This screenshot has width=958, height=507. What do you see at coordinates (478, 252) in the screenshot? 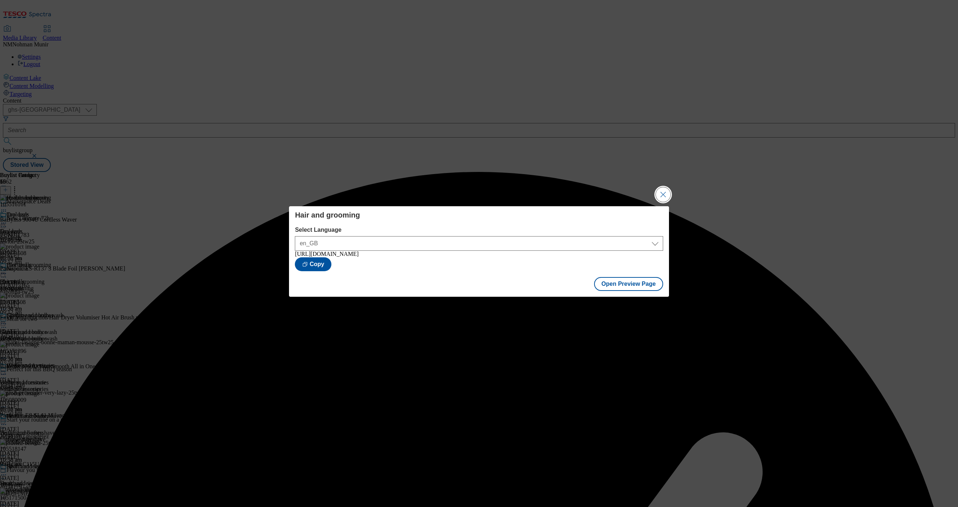
I see `div: Modal` at bounding box center [478, 252].